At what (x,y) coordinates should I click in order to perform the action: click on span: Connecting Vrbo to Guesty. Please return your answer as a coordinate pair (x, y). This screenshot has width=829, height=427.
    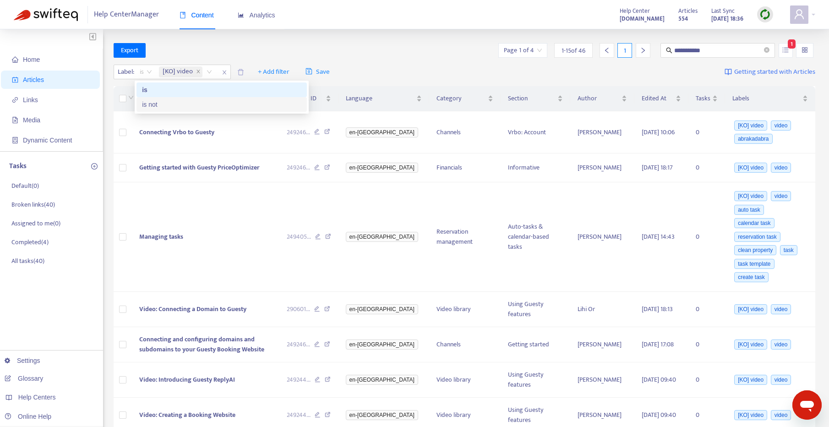
    Looking at the image, I should click on (177, 132).